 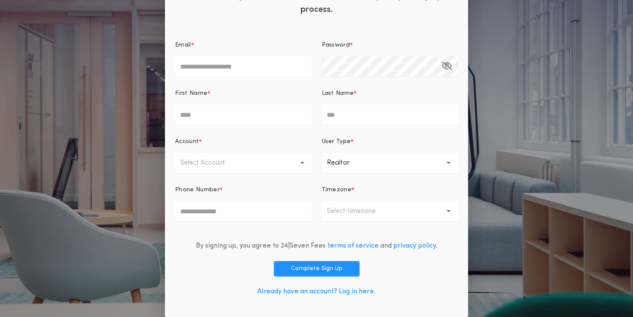 I want to click on button: Realtor, so click(x=390, y=163).